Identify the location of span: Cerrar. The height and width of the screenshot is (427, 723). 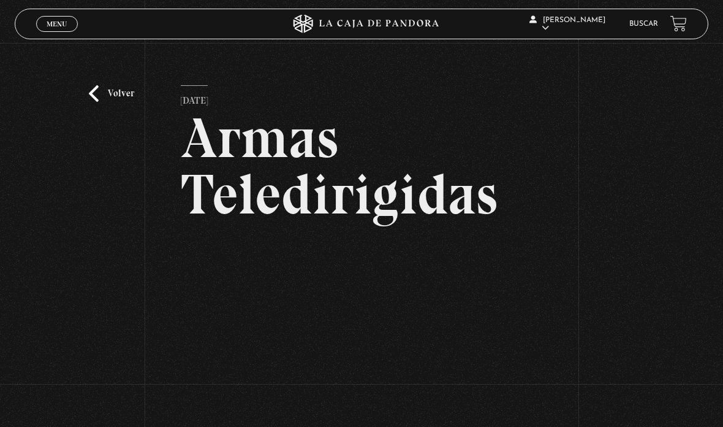
(57, 35).